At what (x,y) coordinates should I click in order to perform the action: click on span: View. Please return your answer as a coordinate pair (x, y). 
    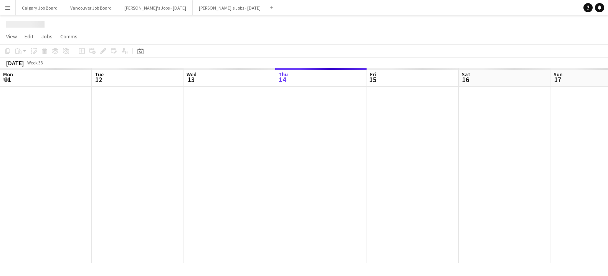
    Looking at the image, I should click on (12, 36).